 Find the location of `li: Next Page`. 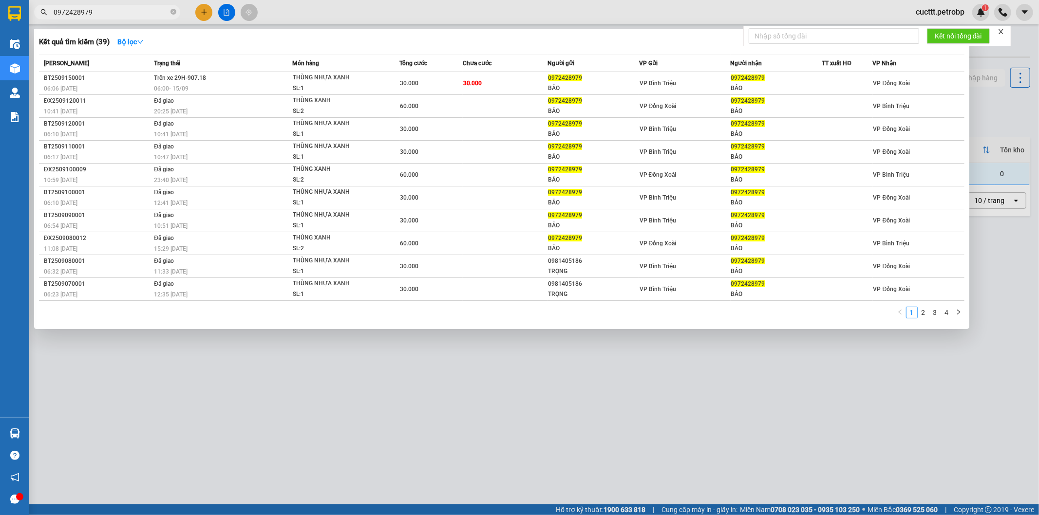

li: Next Page is located at coordinates (959, 313).